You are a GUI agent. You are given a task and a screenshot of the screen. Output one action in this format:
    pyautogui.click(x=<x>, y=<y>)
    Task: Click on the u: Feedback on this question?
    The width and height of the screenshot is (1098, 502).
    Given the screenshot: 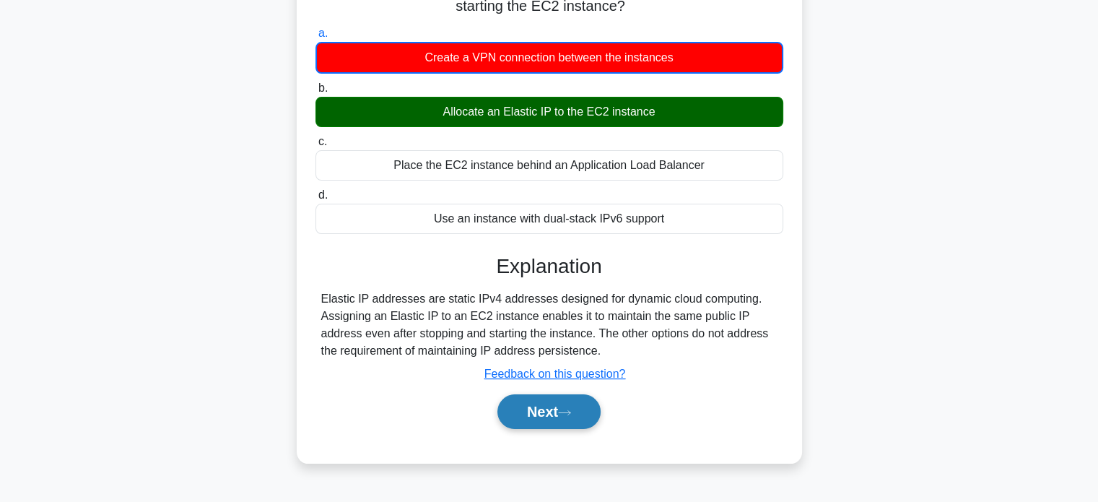 What is the action you would take?
    pyautogui.click(x=555, y=373)
    